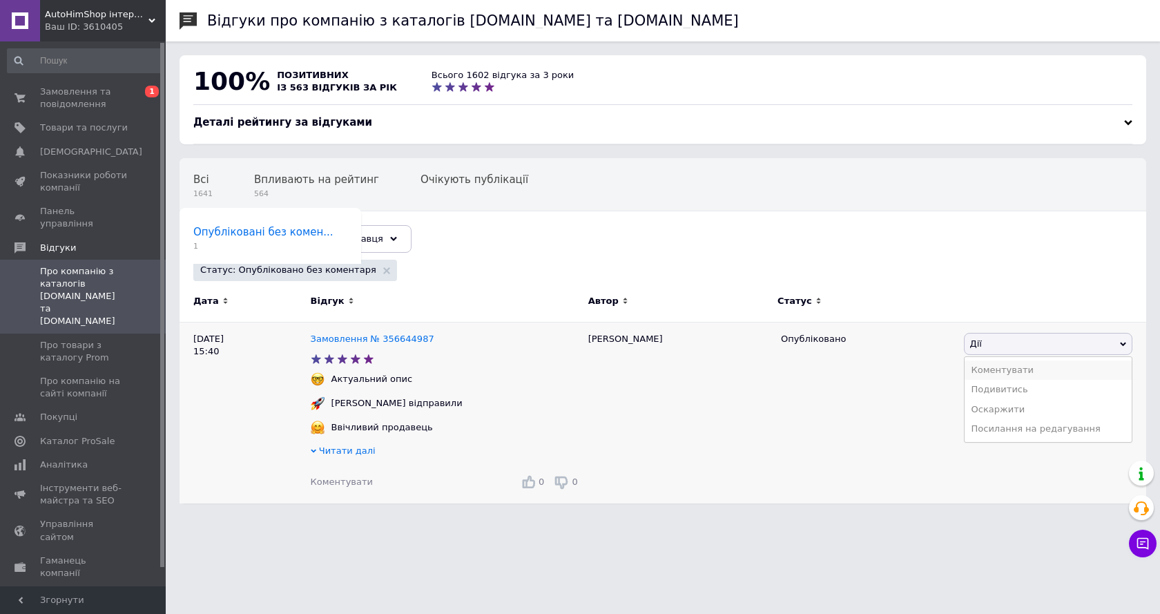 This screenshot has height=614, width=1160. Describe the element at coordinates (203, 193) in the screenshot. I see `span: 1641` at that location.